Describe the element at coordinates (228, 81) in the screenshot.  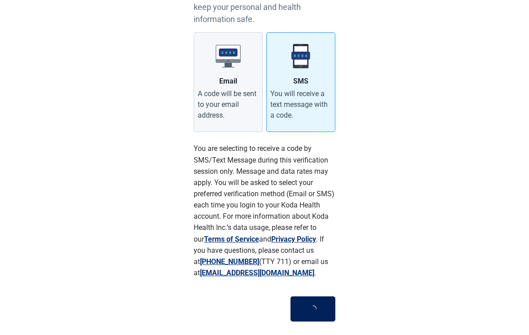
I see `div: Email` at that location.